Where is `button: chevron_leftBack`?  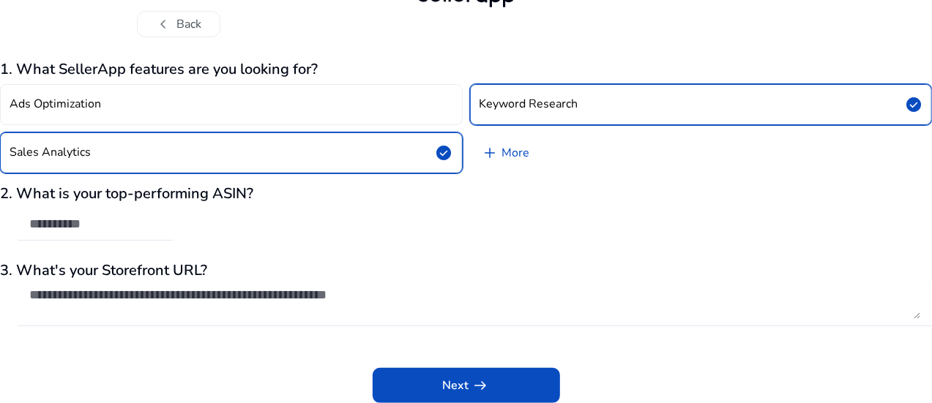 button: chevron_leftBack is located at coordinates (179, 24).